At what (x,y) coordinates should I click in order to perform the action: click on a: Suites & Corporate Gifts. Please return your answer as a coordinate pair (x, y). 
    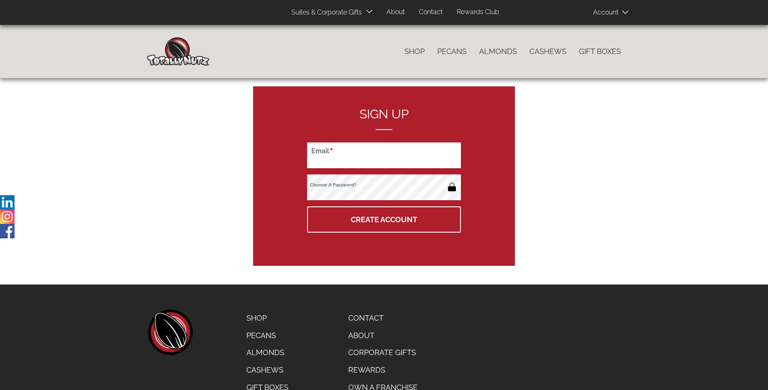
    Looking at the image, I should click on (325, 12).